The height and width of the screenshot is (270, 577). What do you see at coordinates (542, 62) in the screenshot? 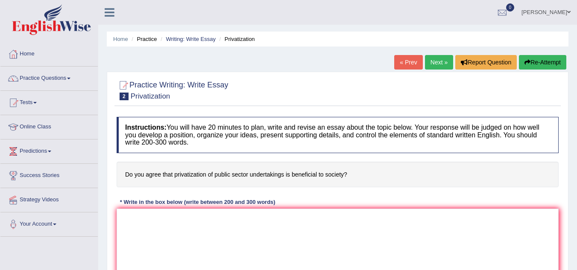
I see `button: Re-Attempt` at bounding box center [542, 62].